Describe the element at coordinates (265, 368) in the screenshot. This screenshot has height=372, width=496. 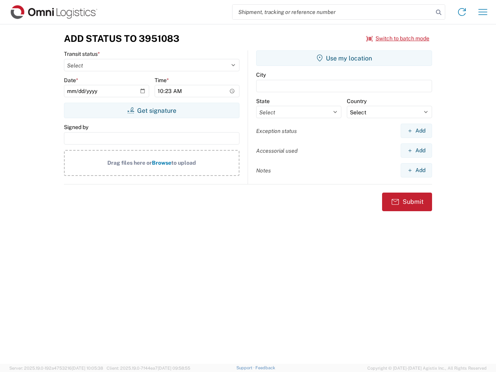
I see `a: Feedback` at that location.